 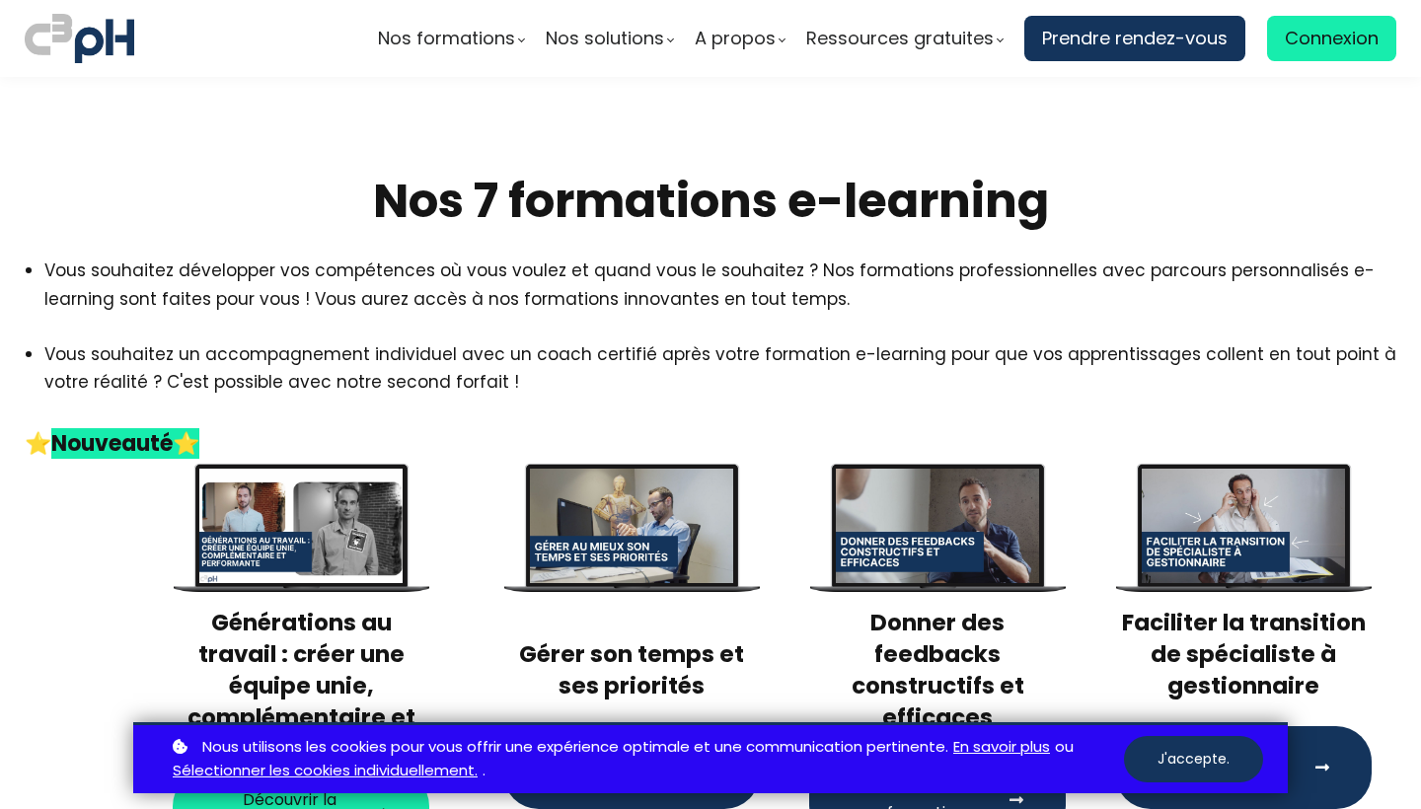 What do you see at coordinates (900, 38) in the screenshot?
I see `span: Ressources gratuites` at bounding box center [900, 38].